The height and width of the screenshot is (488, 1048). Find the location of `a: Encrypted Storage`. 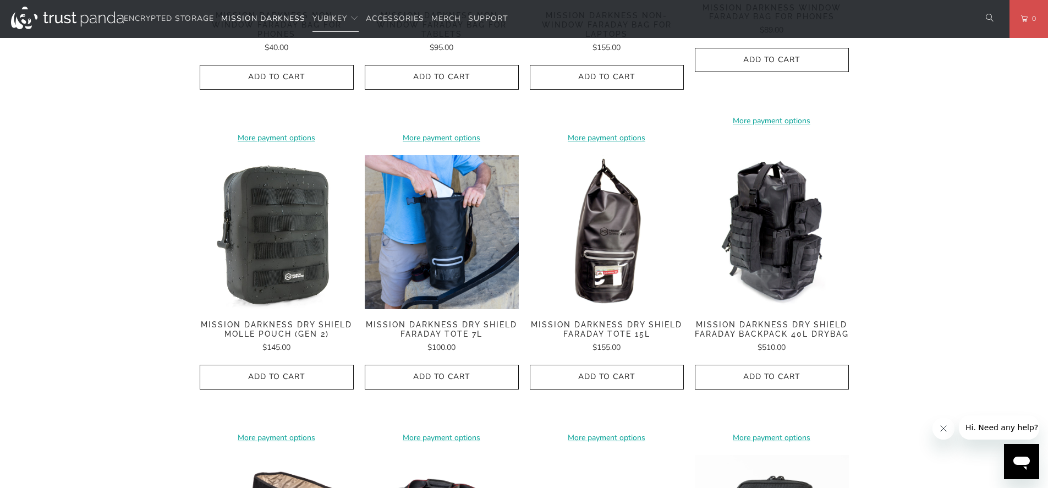

a: Encrypted Storage is located at coordinates (169, 19).